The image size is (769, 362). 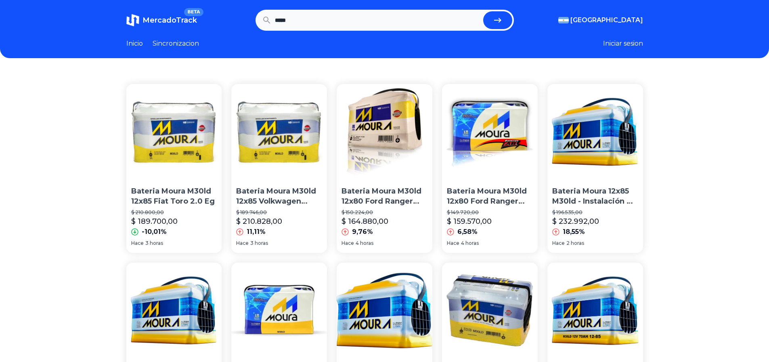 I want to click on img: Bateria Moura M30ld 12x85 Volkwagen Amarok Eg, so click(x=279, y=132).